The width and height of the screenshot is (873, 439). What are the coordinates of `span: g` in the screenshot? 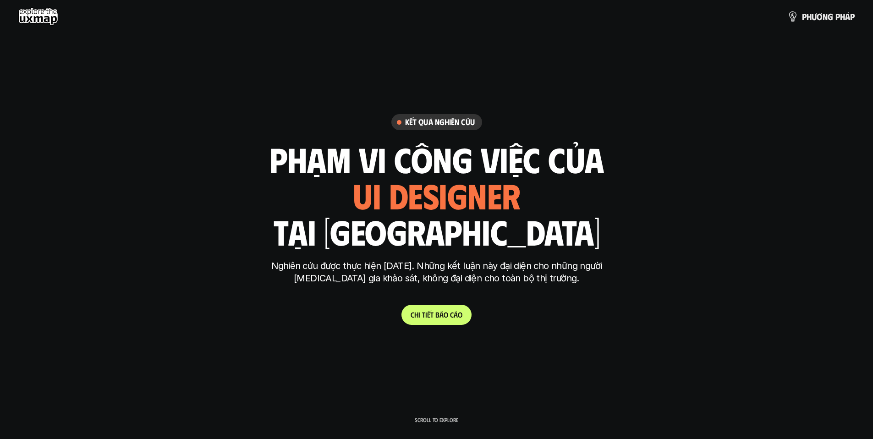 It's located at (830, 16).